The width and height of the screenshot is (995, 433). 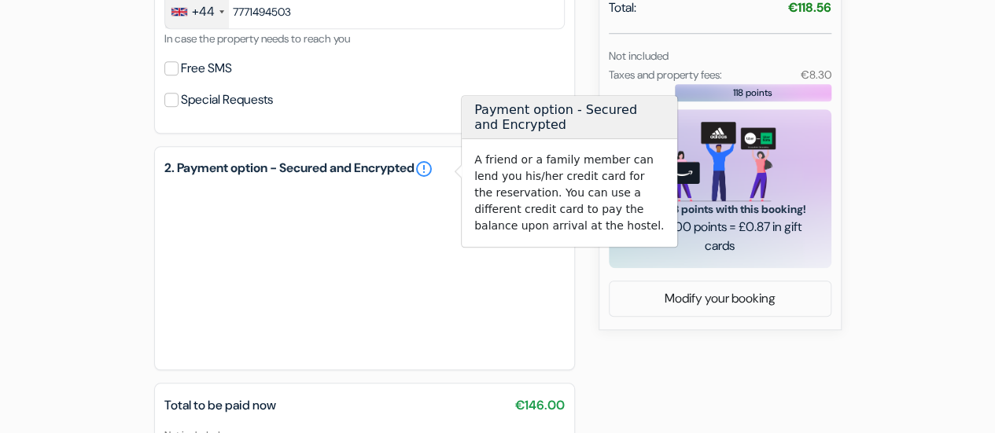 What do you see at coordinates (569, 117) in the screenshot?
I see `h3: Payment option - Secured and Encrypted` at bounding box center [569, 117].